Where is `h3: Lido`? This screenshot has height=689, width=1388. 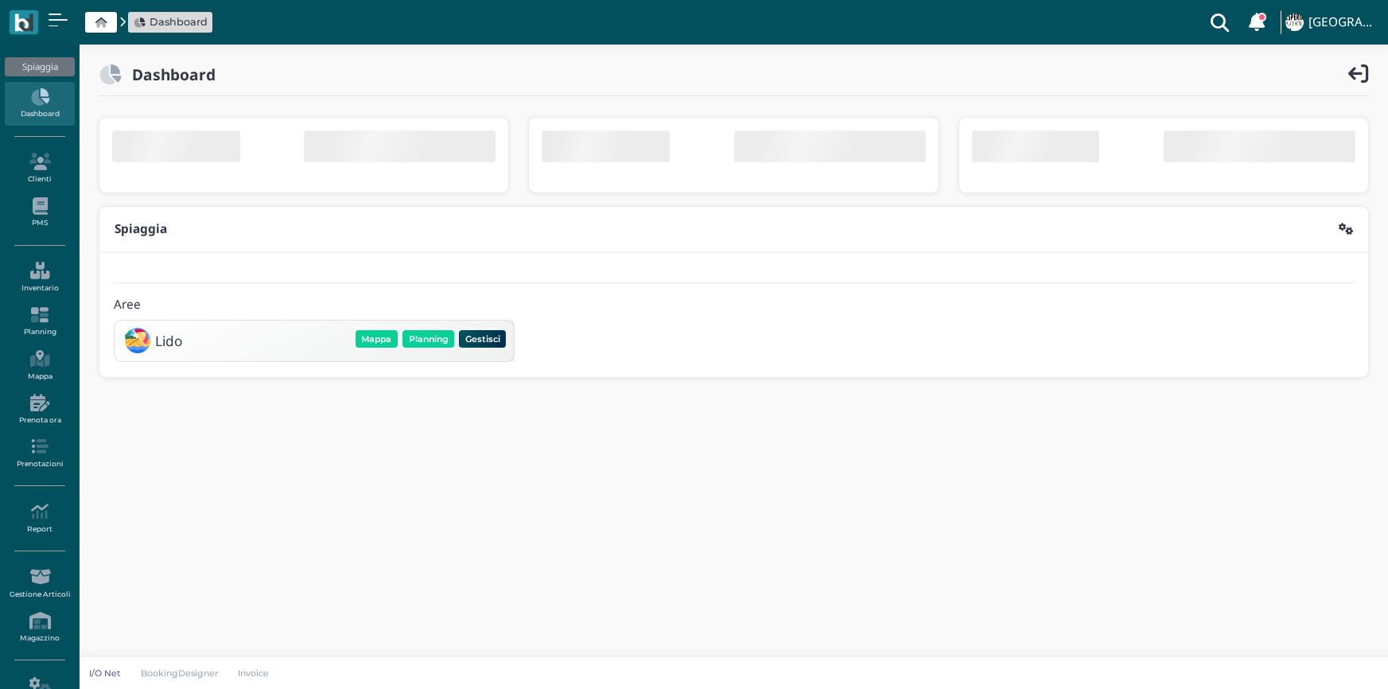
h3: Lido is located at coordinates (169, 341).